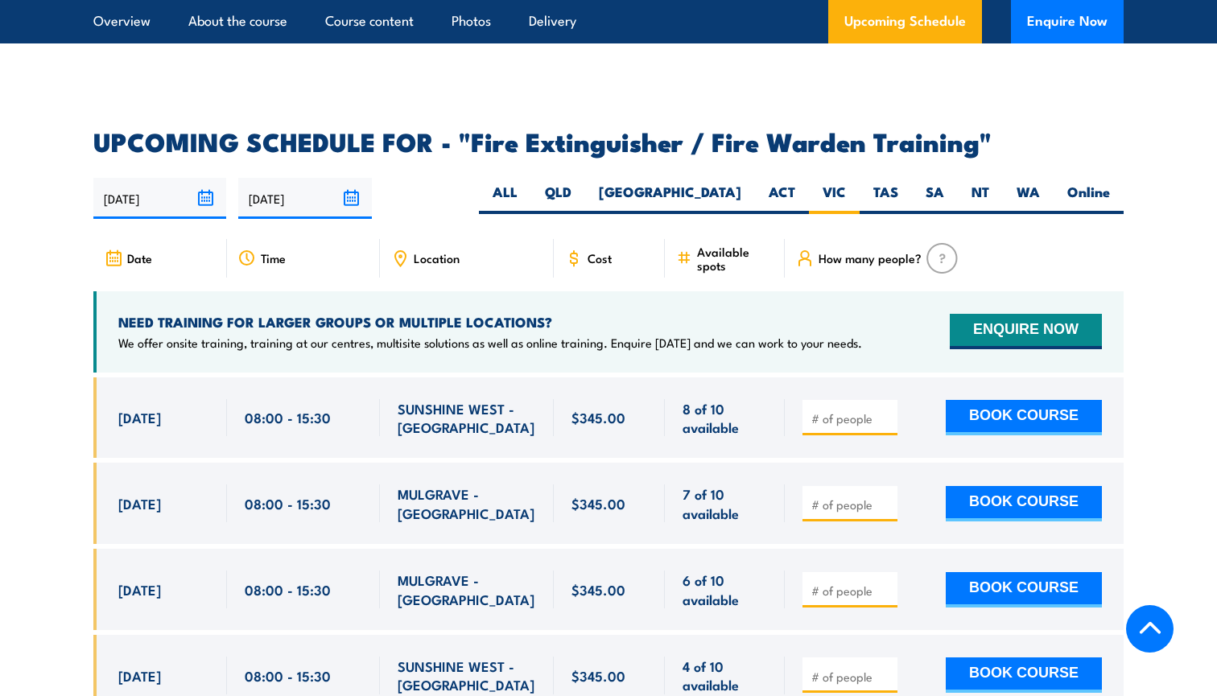  Describe the element at coordinates (724, 418) in the screenshot. I see `span: 8 of 10 available` at that location.